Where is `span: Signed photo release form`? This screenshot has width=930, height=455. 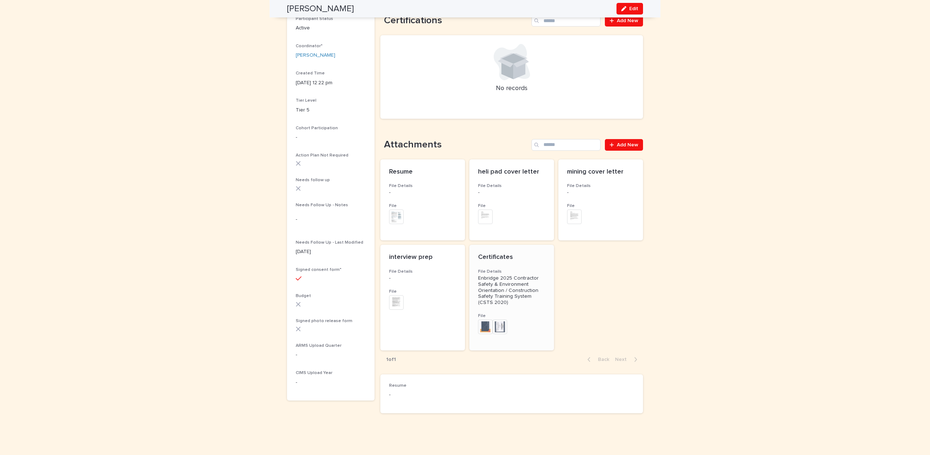
span: Signed photo release form is located at coordinates (324, 321).